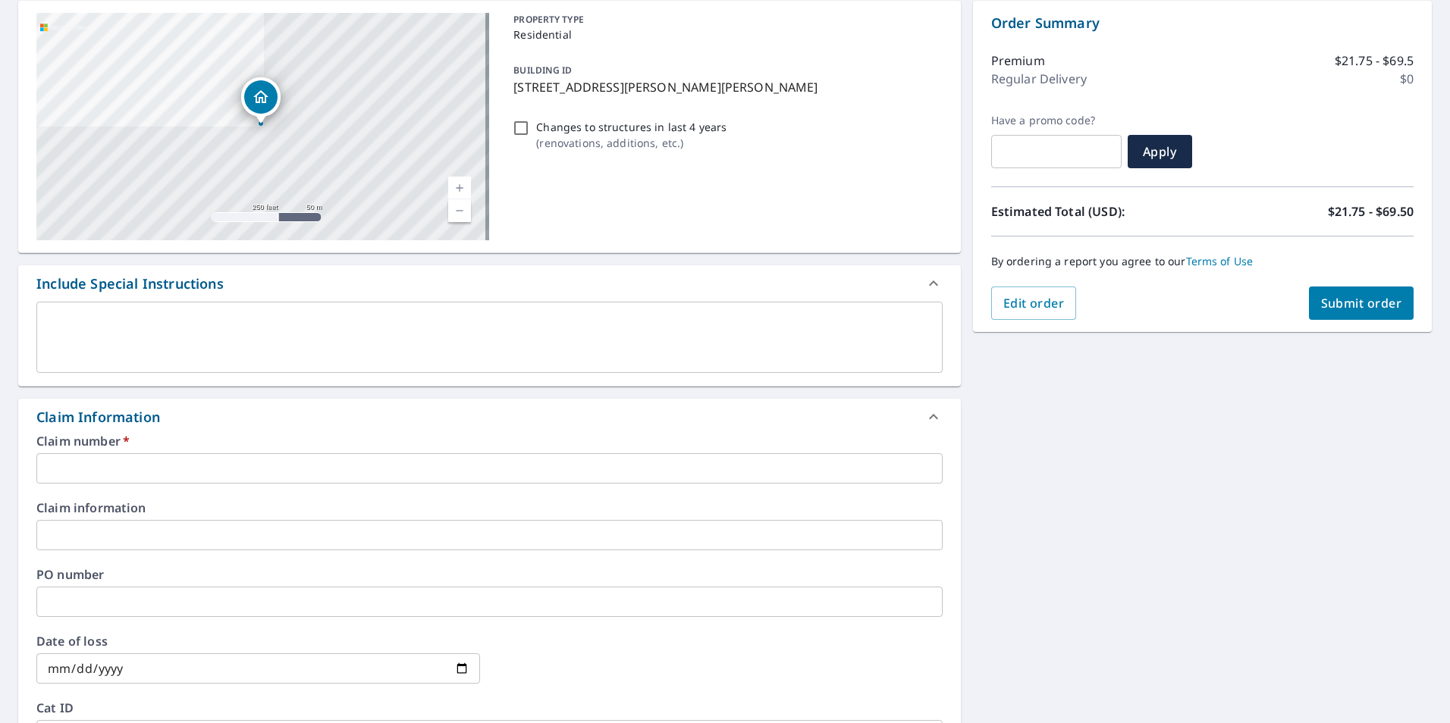 The width and height of the screenshot is (1450, 723). Describe the element at coordinates (1219, 261) in the screenshot. I see `a: Terms of Use` at that location.